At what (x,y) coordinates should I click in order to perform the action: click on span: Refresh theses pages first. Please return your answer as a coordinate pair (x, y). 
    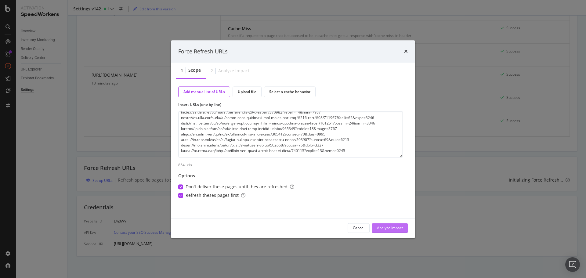
    Looking at the image, I should click on (216, 195).